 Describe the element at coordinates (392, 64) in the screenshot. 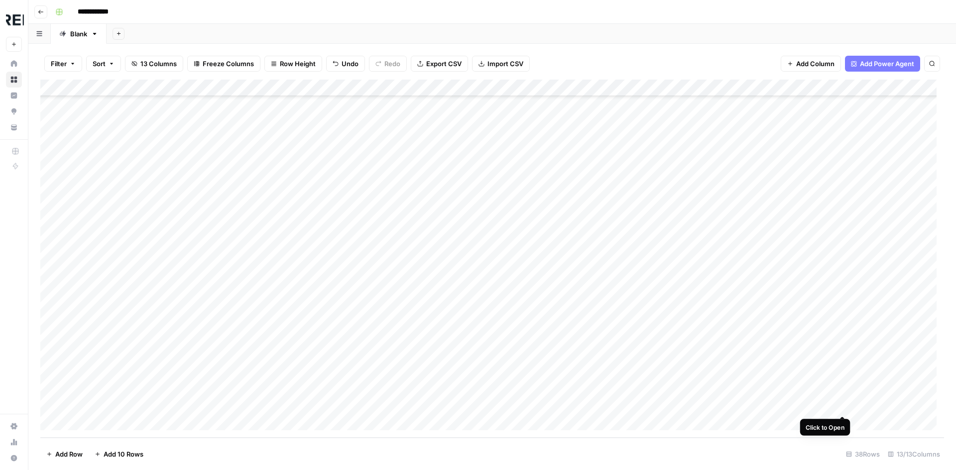

I see `span: Redo` at that location.